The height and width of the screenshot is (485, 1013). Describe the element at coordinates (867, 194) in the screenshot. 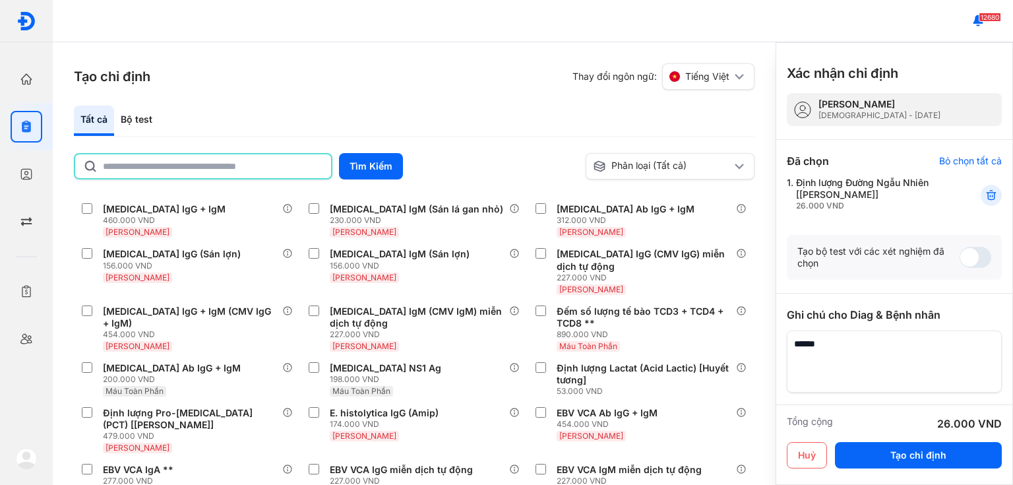

I see `div: 1.` at that location.